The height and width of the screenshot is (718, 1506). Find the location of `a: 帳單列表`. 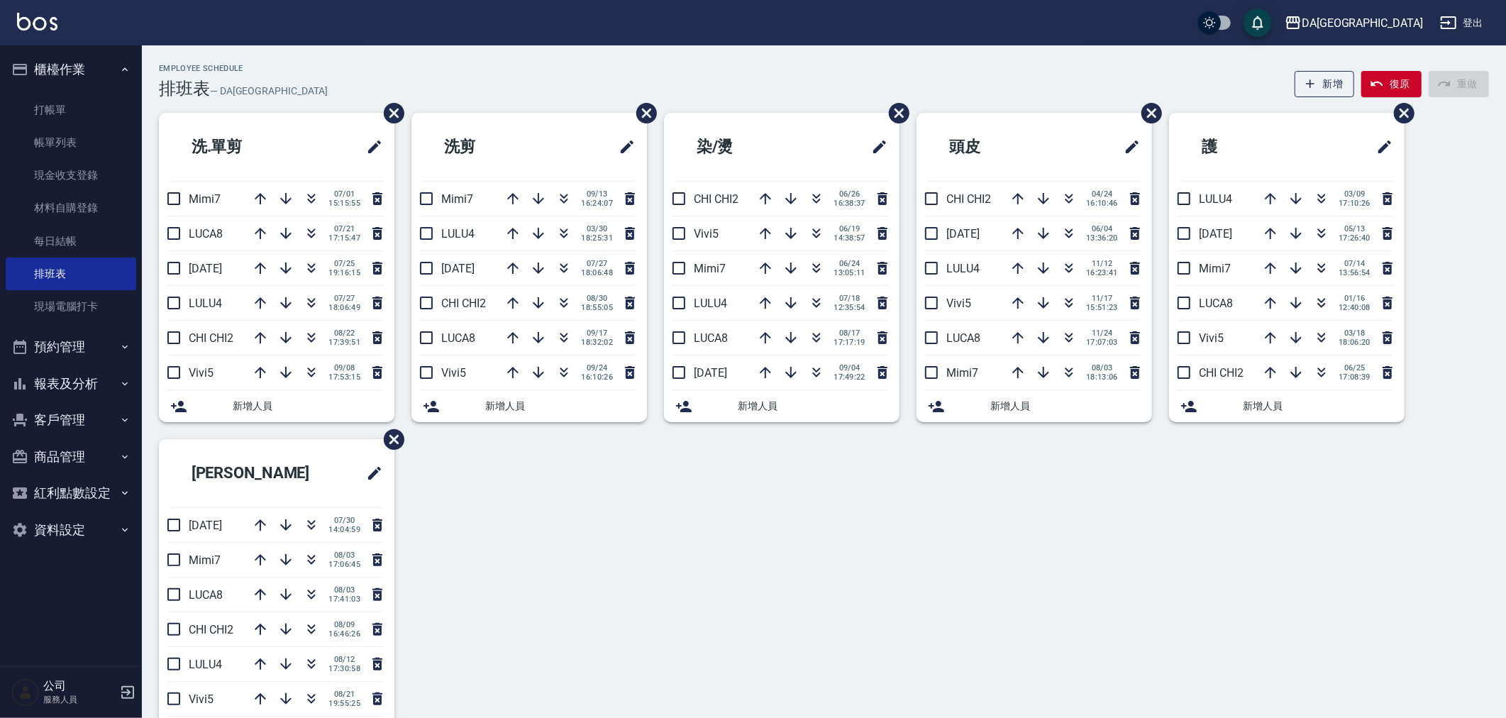

a: 帳單列表 is located at coordinates (71, 143).